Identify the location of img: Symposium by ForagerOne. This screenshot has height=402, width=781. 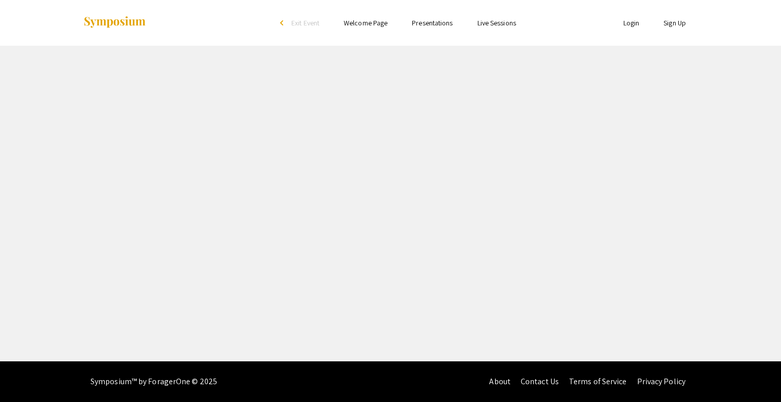
(114, 22).